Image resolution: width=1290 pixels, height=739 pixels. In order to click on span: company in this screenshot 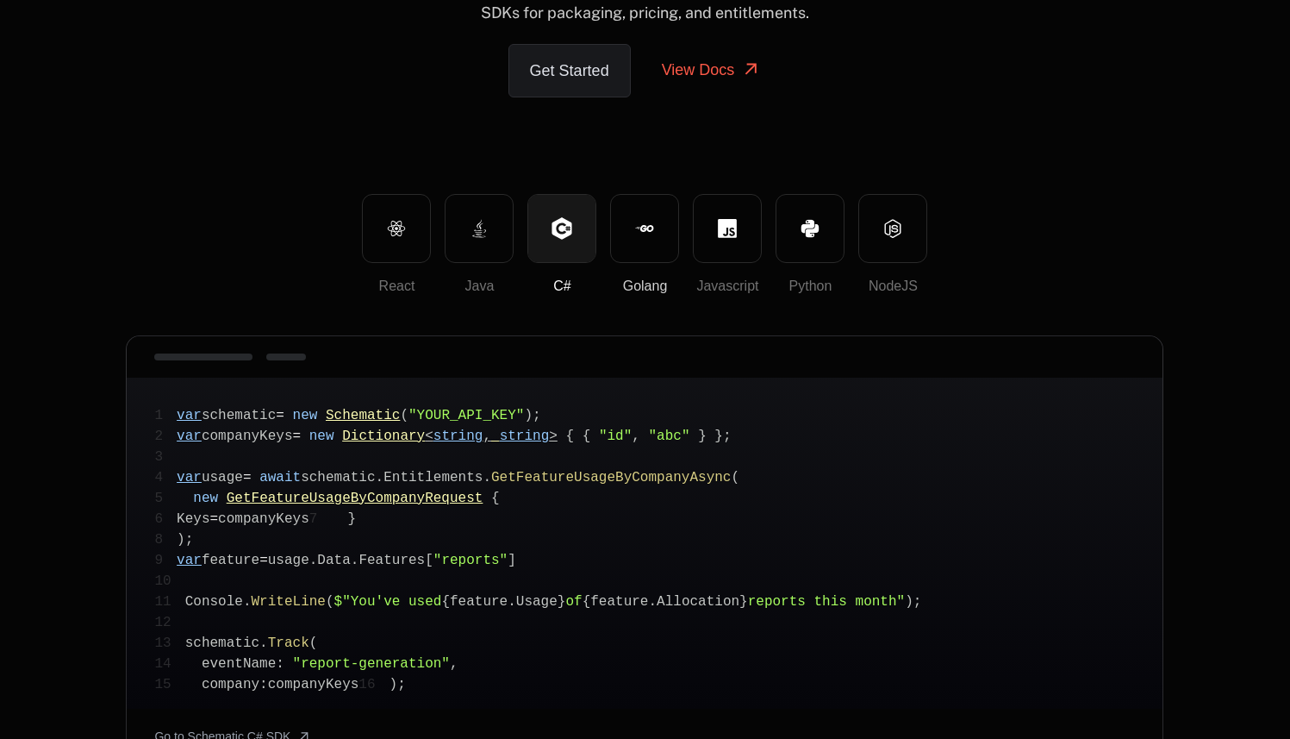, I will do `click(230, 684)`.